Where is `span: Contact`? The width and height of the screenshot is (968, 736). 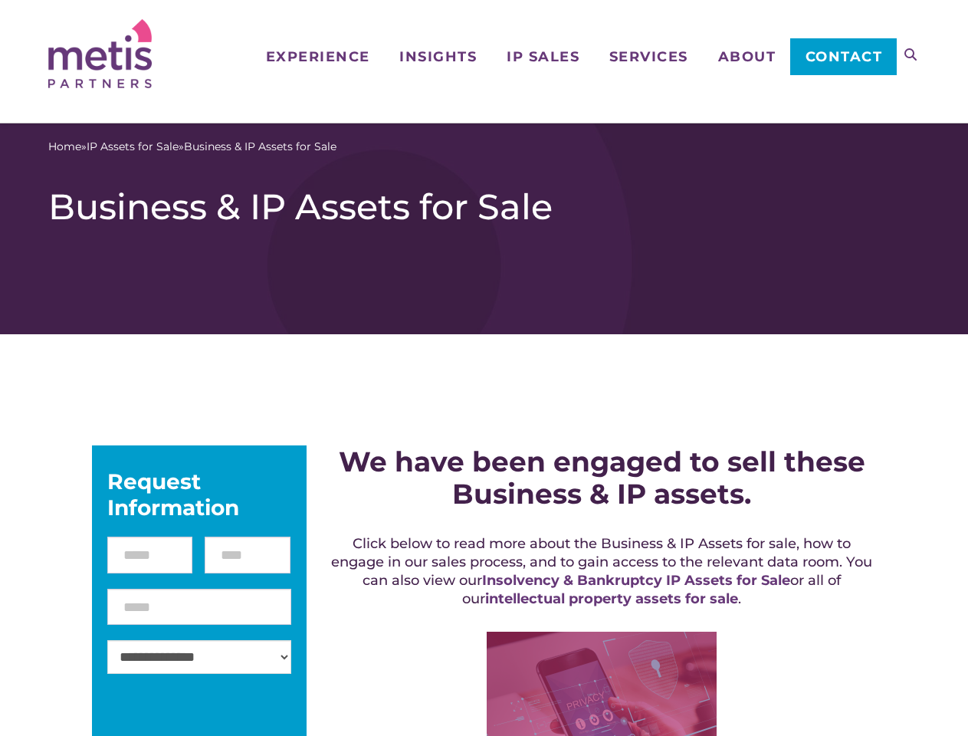 span: Contact is located at coordinates (844, 57).